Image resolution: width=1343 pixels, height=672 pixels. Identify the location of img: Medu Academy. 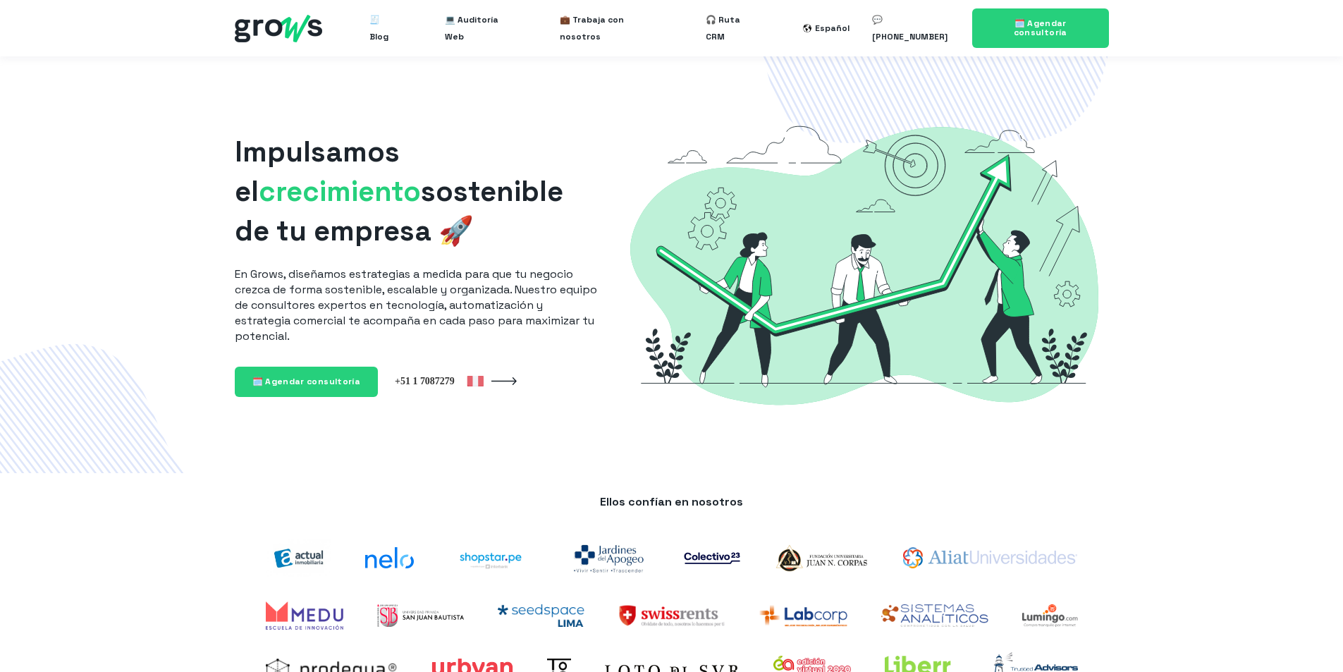
(305, 616).